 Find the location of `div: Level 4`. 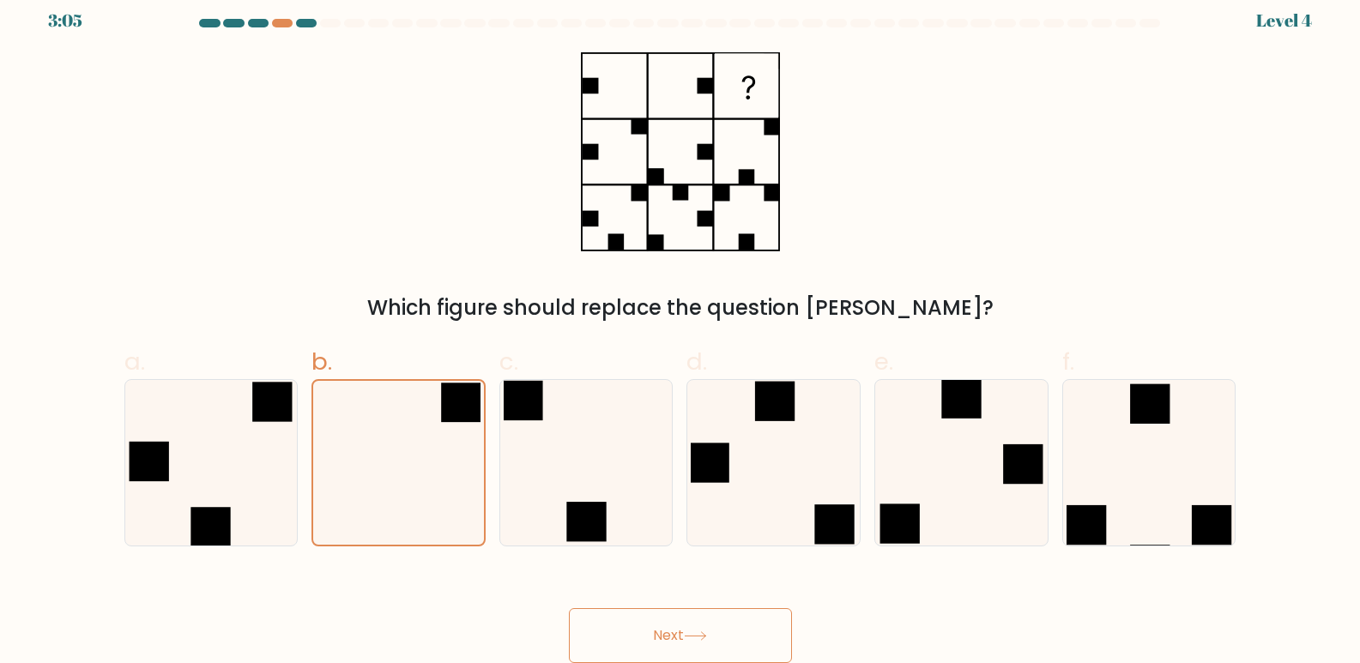

div: Level 4 is located at coordinates (1284, 21).